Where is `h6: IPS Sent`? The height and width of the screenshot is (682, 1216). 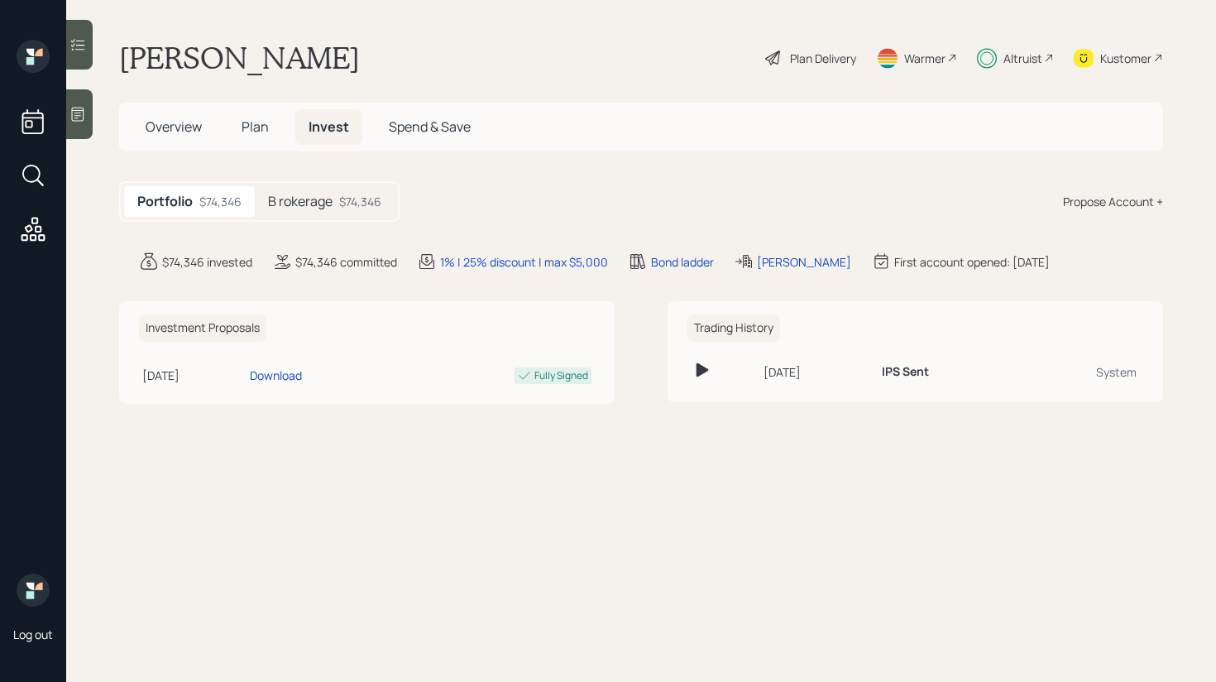 h6: IPS Sent is located at coordinates (905, 371).